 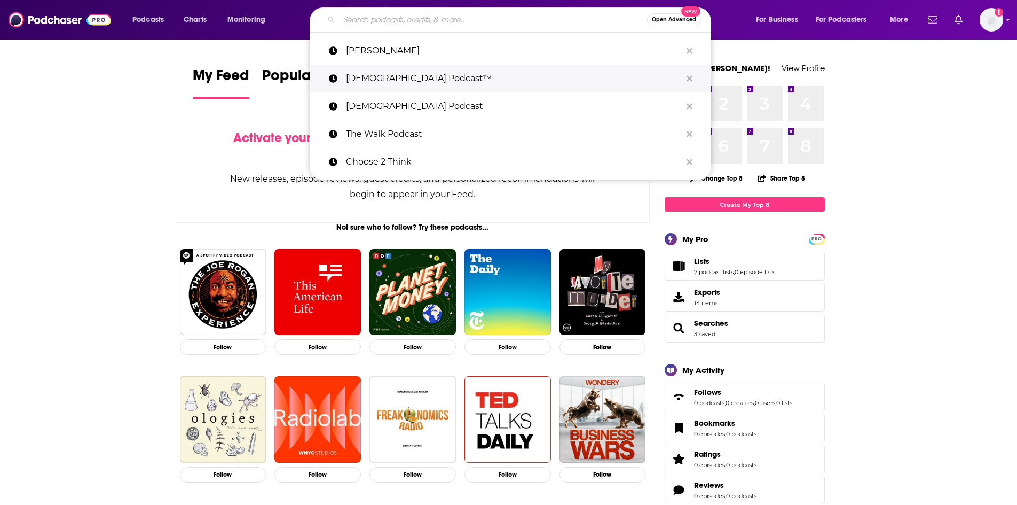 What do you see at coordinates (223, 292) in the screenshot?
I see `a: The Joe Rogan Experience` at bounding box center [223, 292].